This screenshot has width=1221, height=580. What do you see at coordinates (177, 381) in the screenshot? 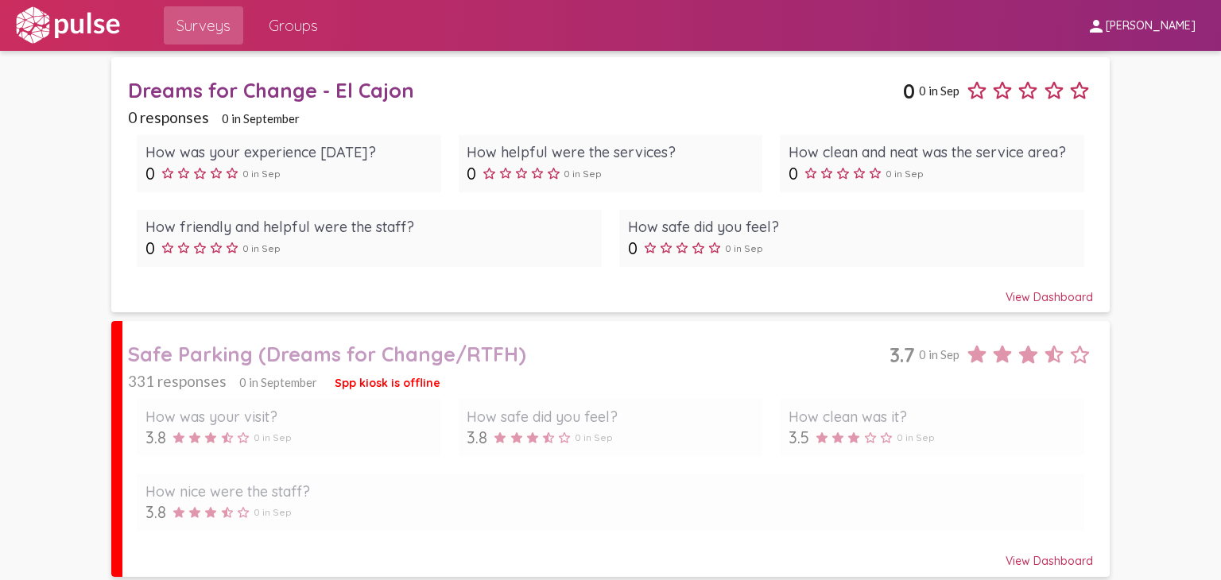
I see `span: 331 responses` at bounding box center [177, 381].